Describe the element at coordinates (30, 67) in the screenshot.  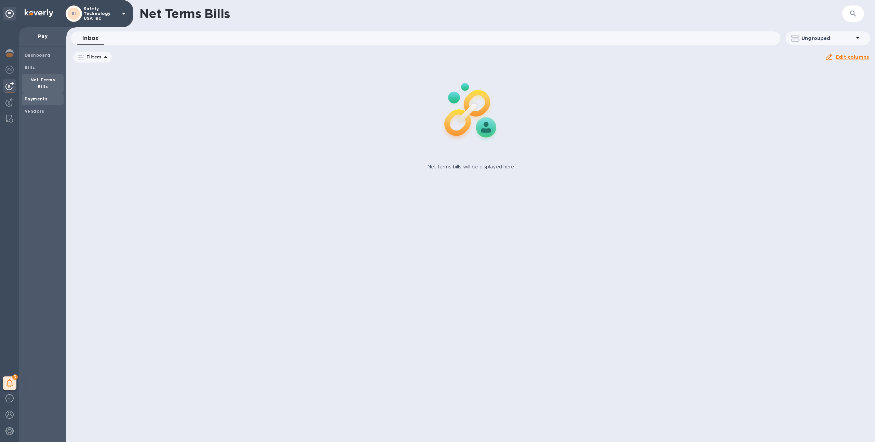
I see `b: Bills` at that location.